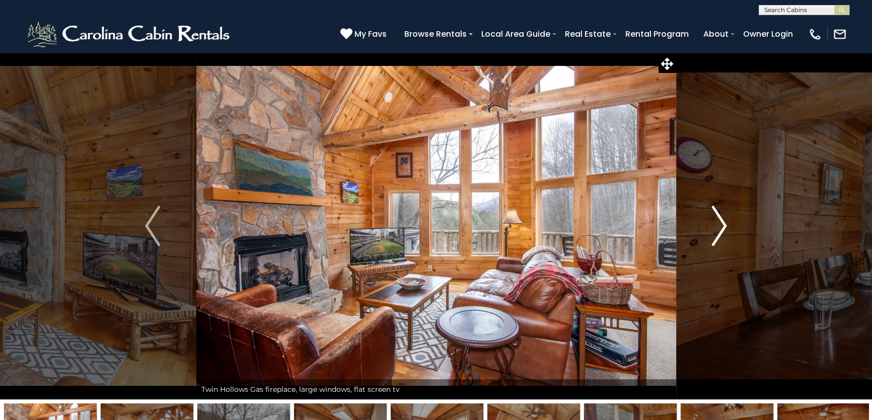 The width and height of the screenshot is (872, 420). I want to click on a: My Favs, so click(364, 34).